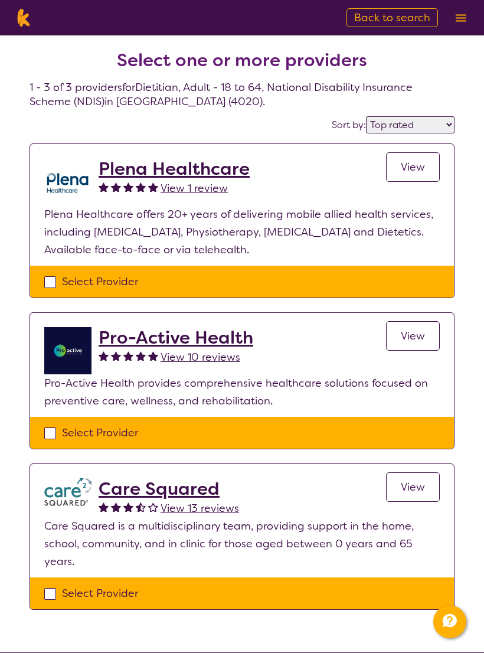 This screenshot has width=484, height=653. What do you see at coordinates (200, 357) in the screenshot?
I see `span: View 10 reviews` at bounding box center [200, 357].